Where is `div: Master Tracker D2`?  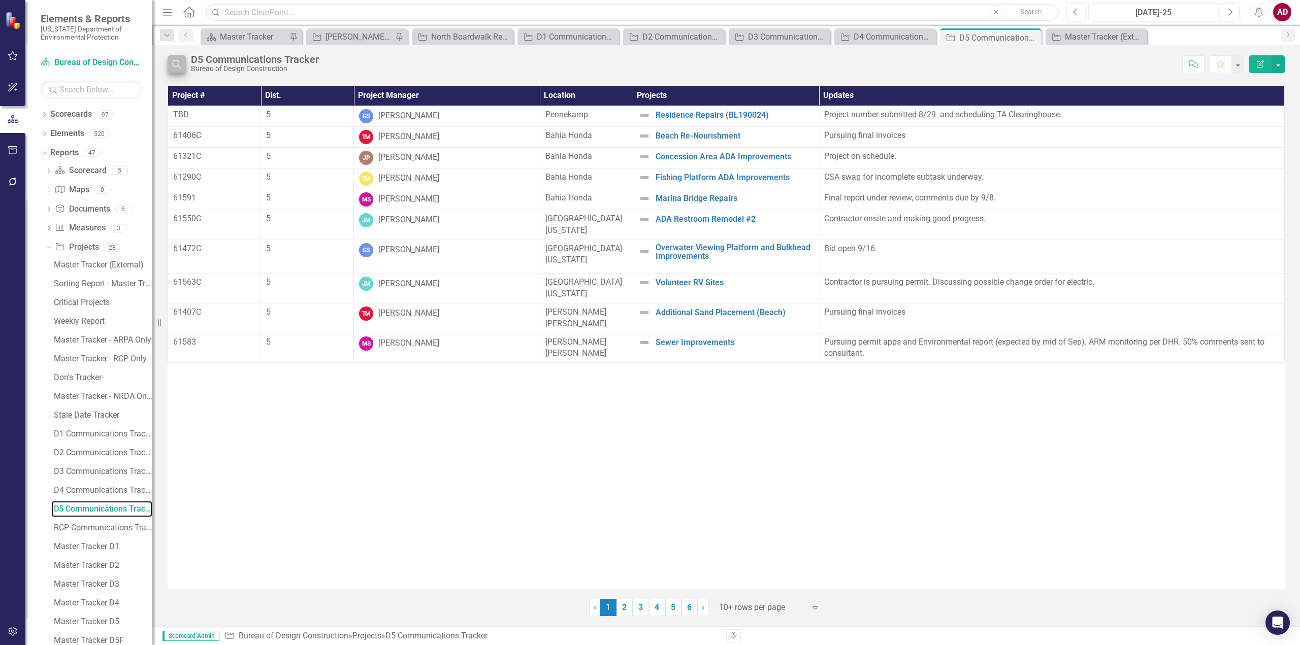
div: Master Tracker D2 is located at coordinates (103, 566).